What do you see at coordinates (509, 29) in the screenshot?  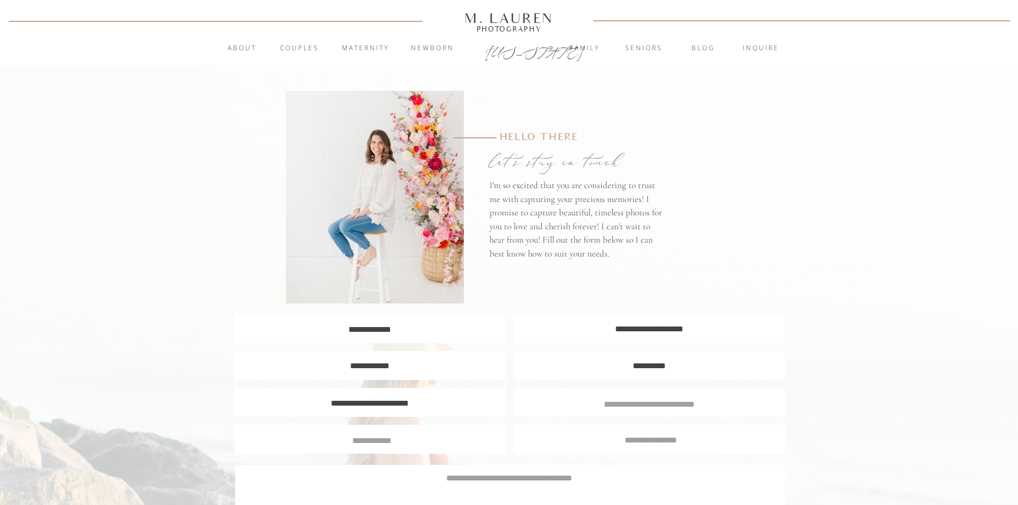 I see `a: Photography` at bounding box center [509, 29].